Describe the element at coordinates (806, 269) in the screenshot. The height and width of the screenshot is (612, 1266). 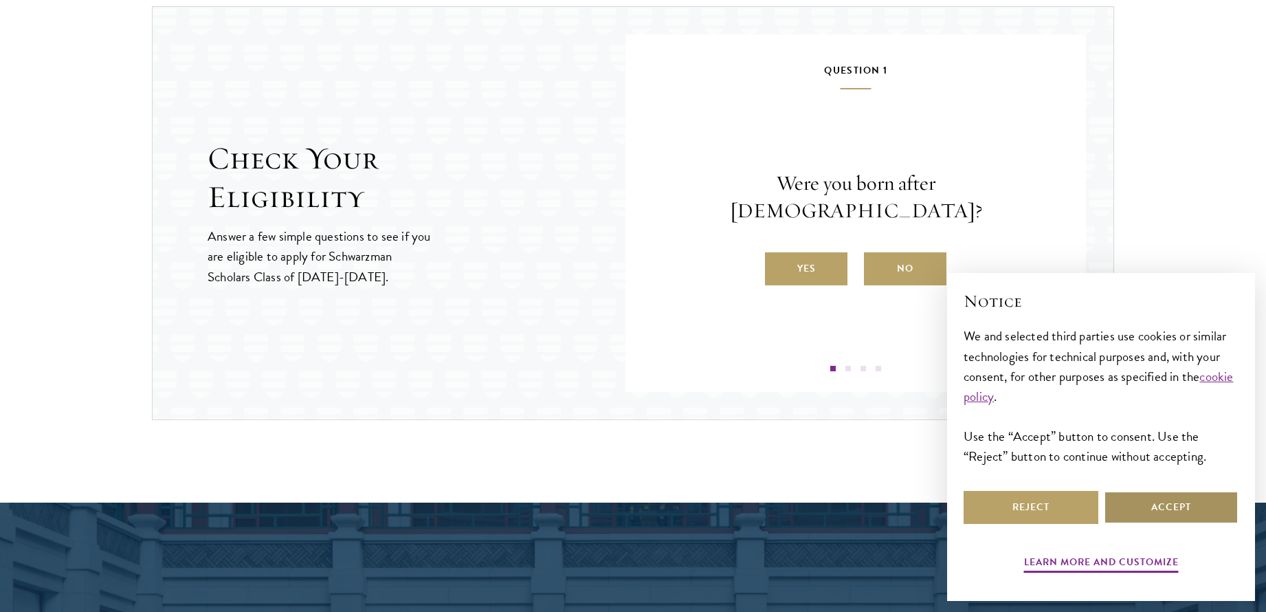
I see `label: Yes` at that location.